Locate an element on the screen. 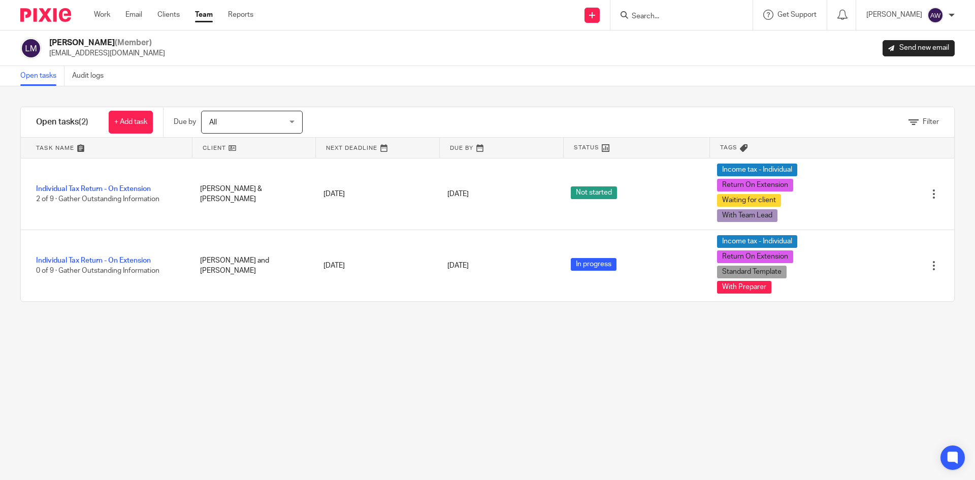  a: + Add task is located at coordinates (130, 122).